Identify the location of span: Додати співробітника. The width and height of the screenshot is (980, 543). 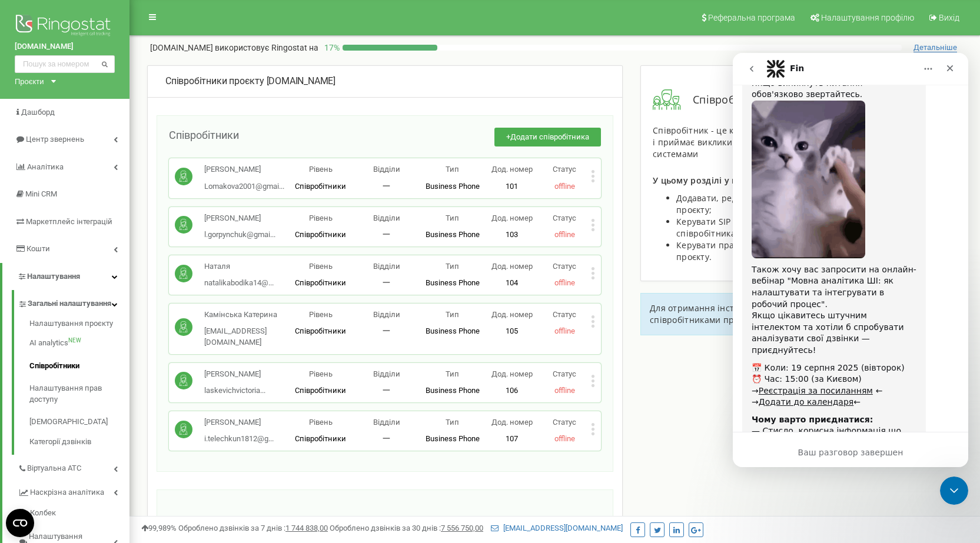
(550, 137).